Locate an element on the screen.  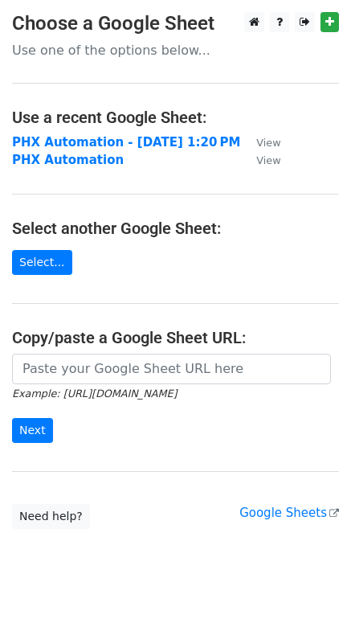
strong: PHX Automation is located at coordinates (67, 160).